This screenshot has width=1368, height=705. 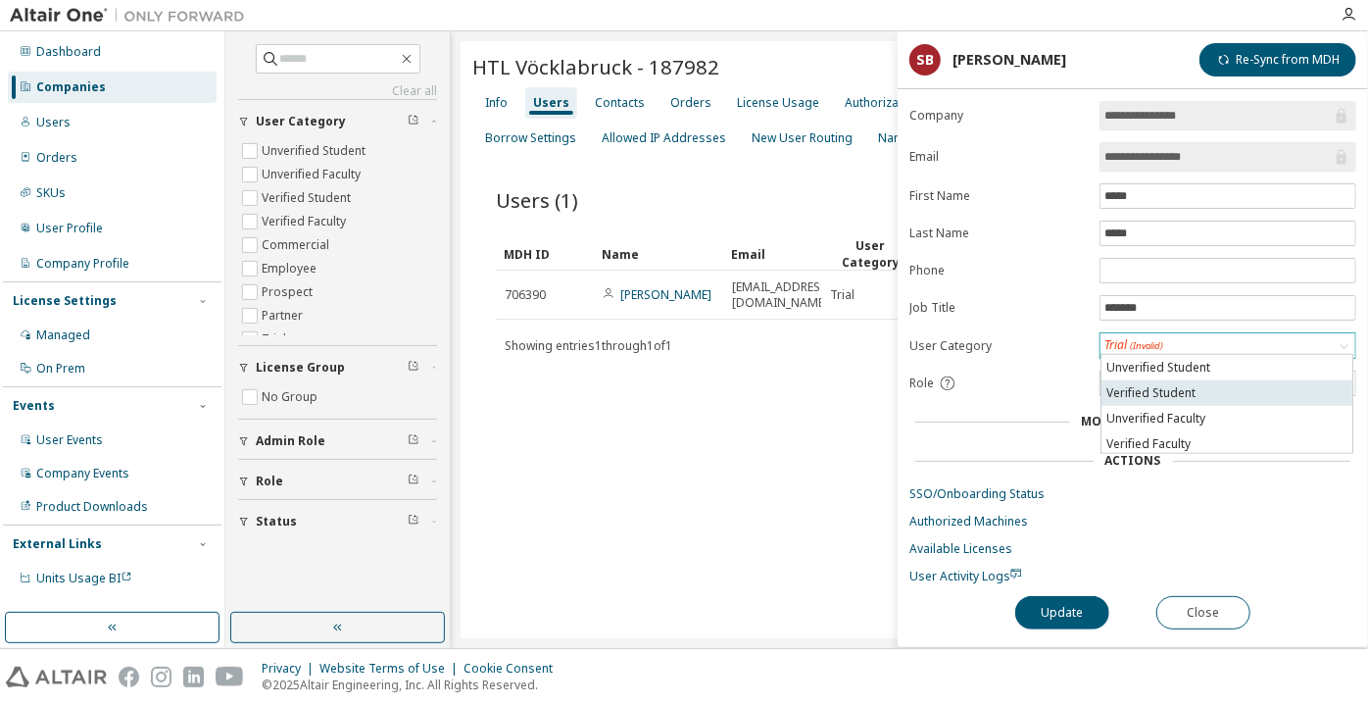 What do you see at coordinates (999, 157) in the screenshot?
I see `label: Email` at bounding box center [999, 157].